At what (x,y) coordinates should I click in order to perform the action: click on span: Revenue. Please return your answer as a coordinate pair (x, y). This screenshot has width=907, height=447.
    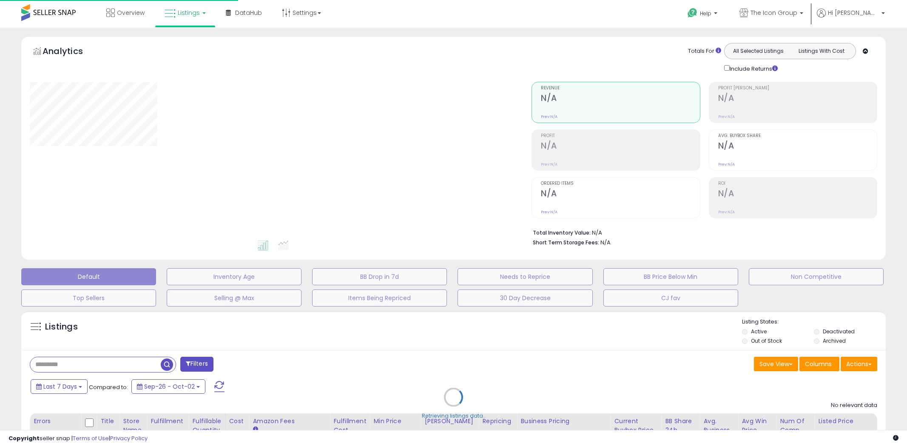
    Looking at the image, I should click on (620, 88).